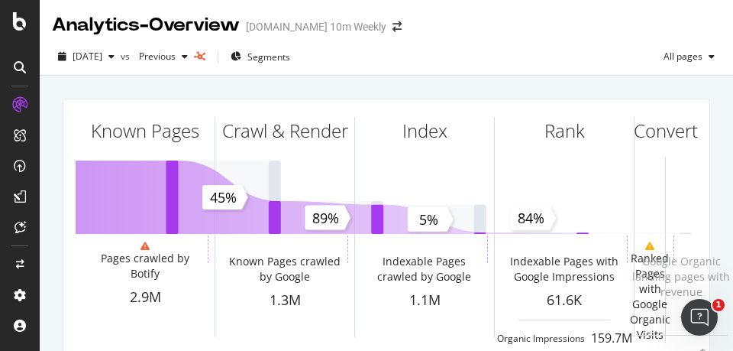 The width and height of the screenshot is (733, 351). What do you see at coordinates (650, 296) in the screenshot?
I see `div: Ranked Pages with Google Organic Visits` at bounding box center [650, 296].